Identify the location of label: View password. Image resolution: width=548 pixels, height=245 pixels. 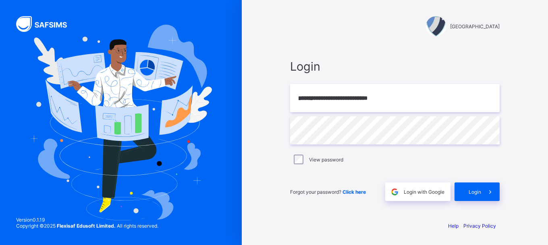
(326, 159).